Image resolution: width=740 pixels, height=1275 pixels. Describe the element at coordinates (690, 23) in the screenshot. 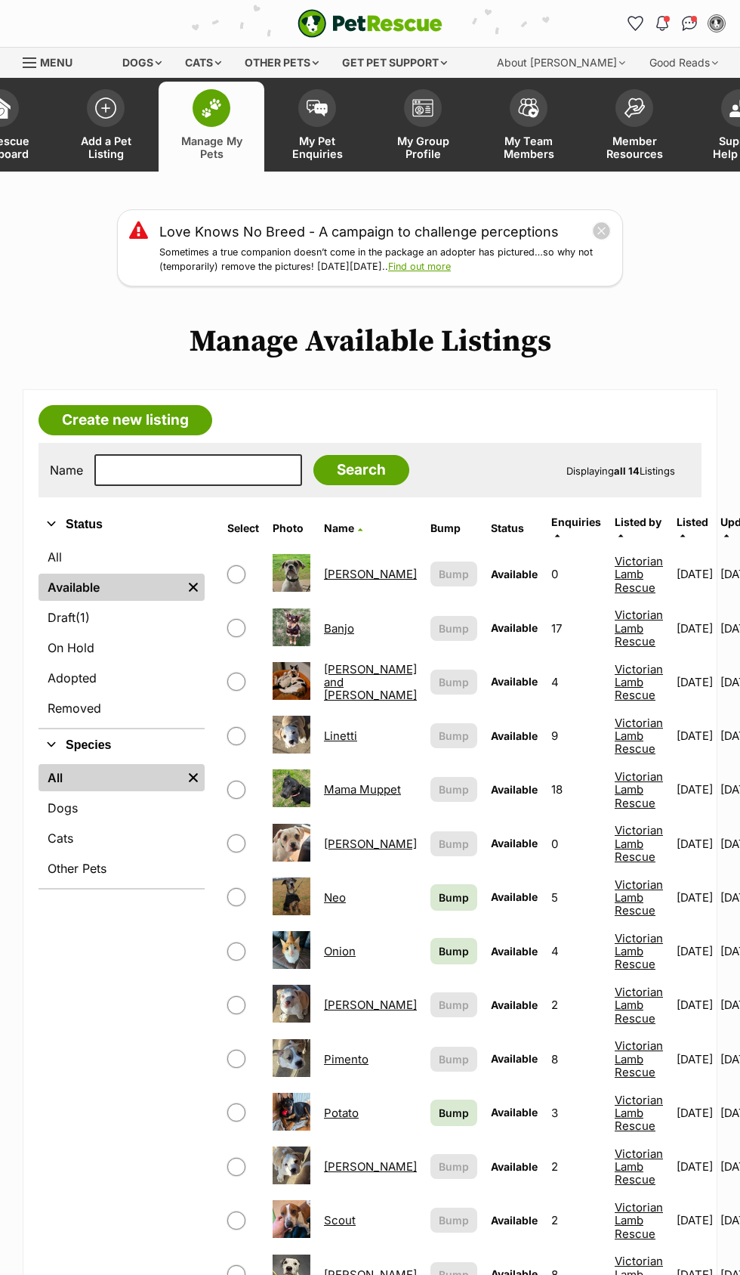

I see `img: chat-41dd97257d64d25036548639549fe6c8038ab92f7586957e7f3b1b290dea8141.svg` at that location.